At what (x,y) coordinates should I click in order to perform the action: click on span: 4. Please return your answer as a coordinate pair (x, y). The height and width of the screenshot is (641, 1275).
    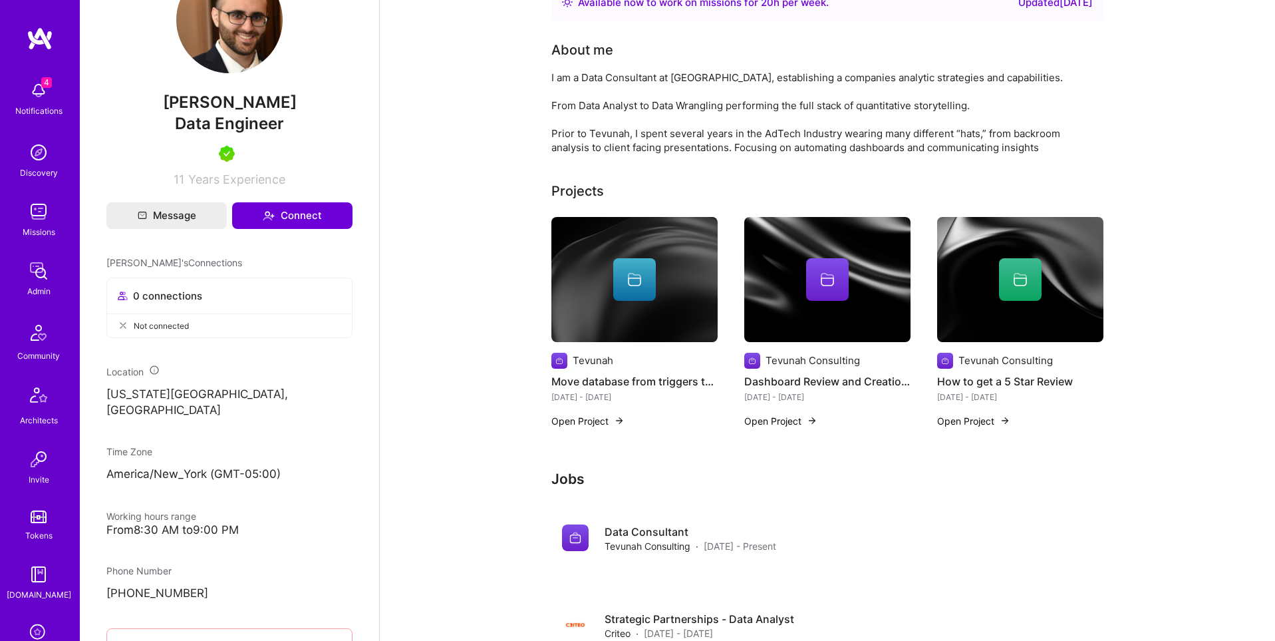
    Looking at the image, I should click on (47, 82).